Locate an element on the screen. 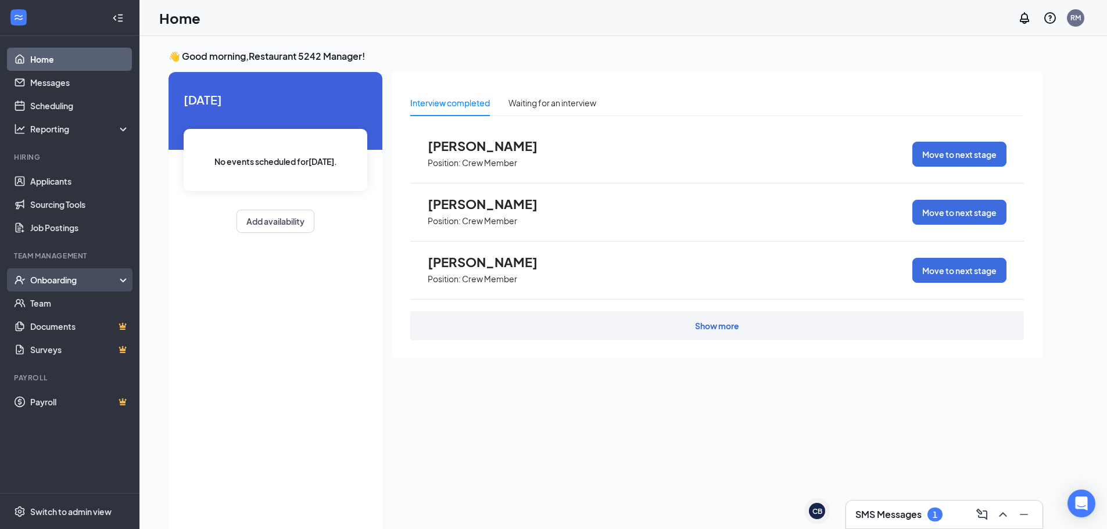 This screenshot has height=529, width=1107. h3: SMS Messages is located at coordinates (889, 515).